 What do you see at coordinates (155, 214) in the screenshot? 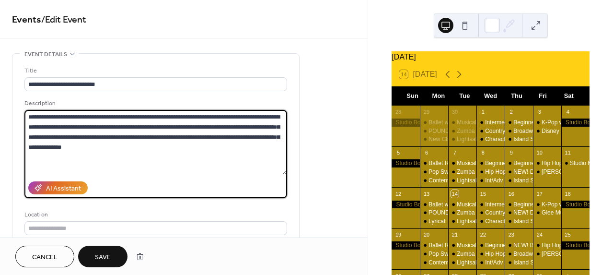
I see `div: Location` at bounding box center [155, 214].